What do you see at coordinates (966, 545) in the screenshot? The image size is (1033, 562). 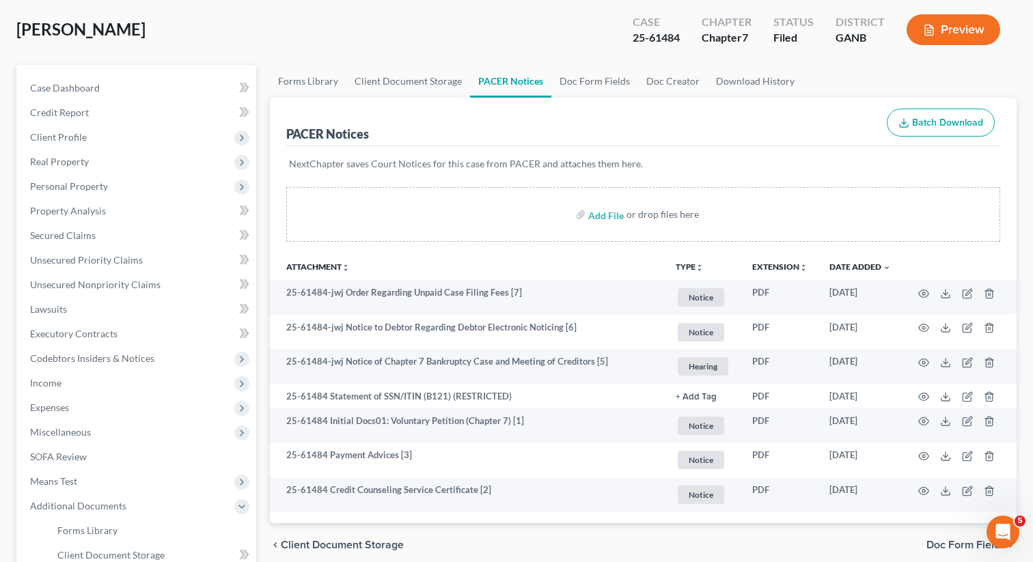 I see `span: Doc Form Fields` at bounding box center [966, 545].